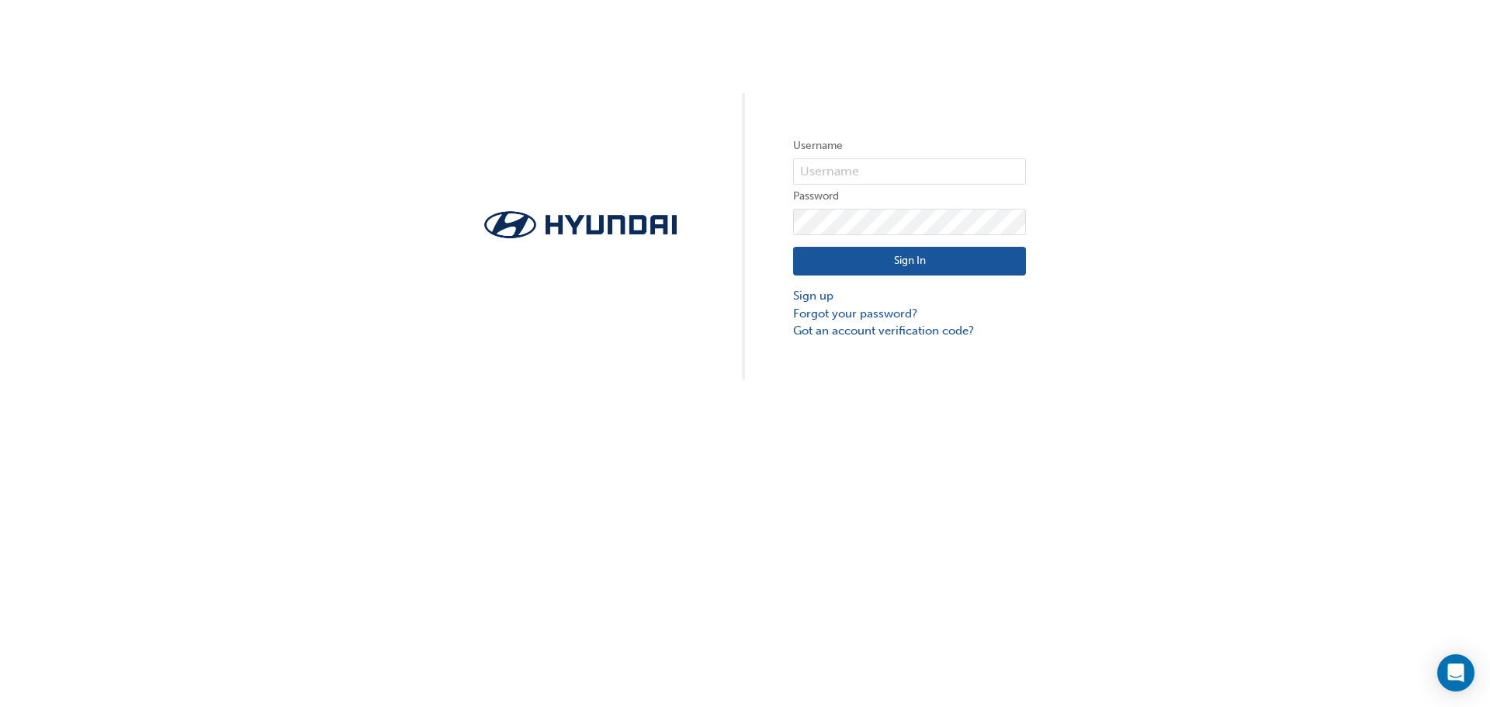  Describe the element at coordinates (910, 262) in the screenshot. I see `button: Sign In` at that location.